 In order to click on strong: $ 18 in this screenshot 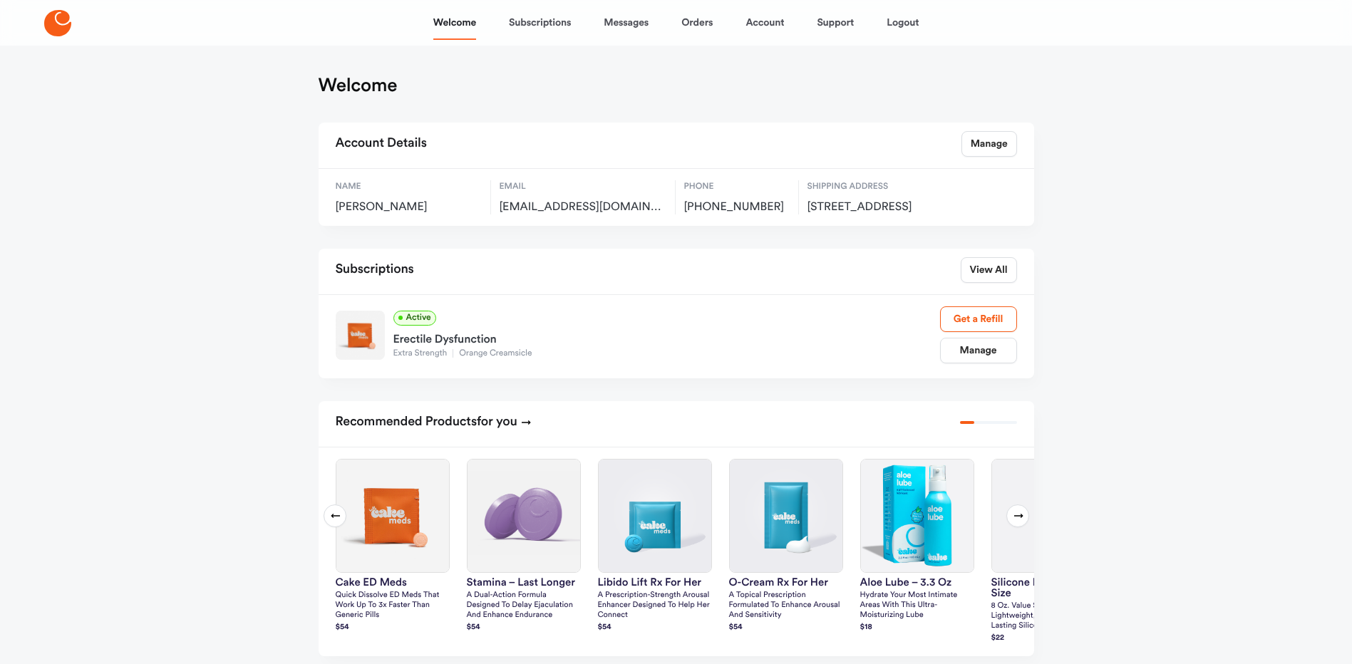, I will do `click(866, 627)`.